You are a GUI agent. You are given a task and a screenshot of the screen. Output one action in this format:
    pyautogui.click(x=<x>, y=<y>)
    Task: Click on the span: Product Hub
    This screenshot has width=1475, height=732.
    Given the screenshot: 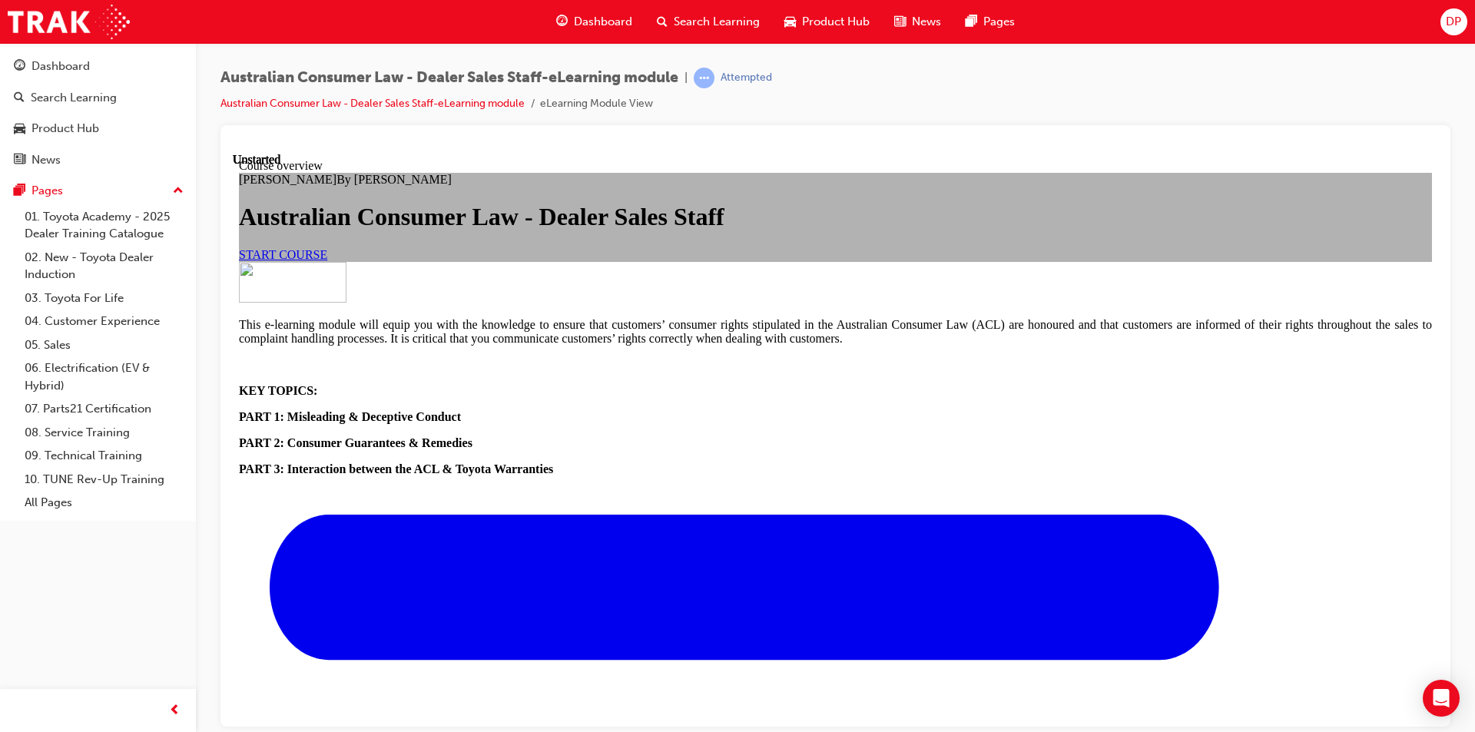 What is the action you would take?
    pyautogui.click(x=836, y=22)
    